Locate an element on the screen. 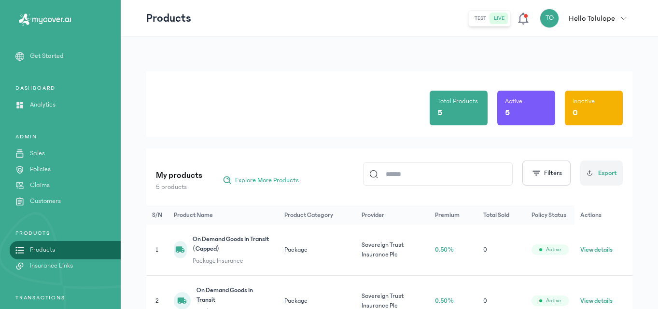 The image size is (658, 309). p: 0 is located at coordinates (575, 113).